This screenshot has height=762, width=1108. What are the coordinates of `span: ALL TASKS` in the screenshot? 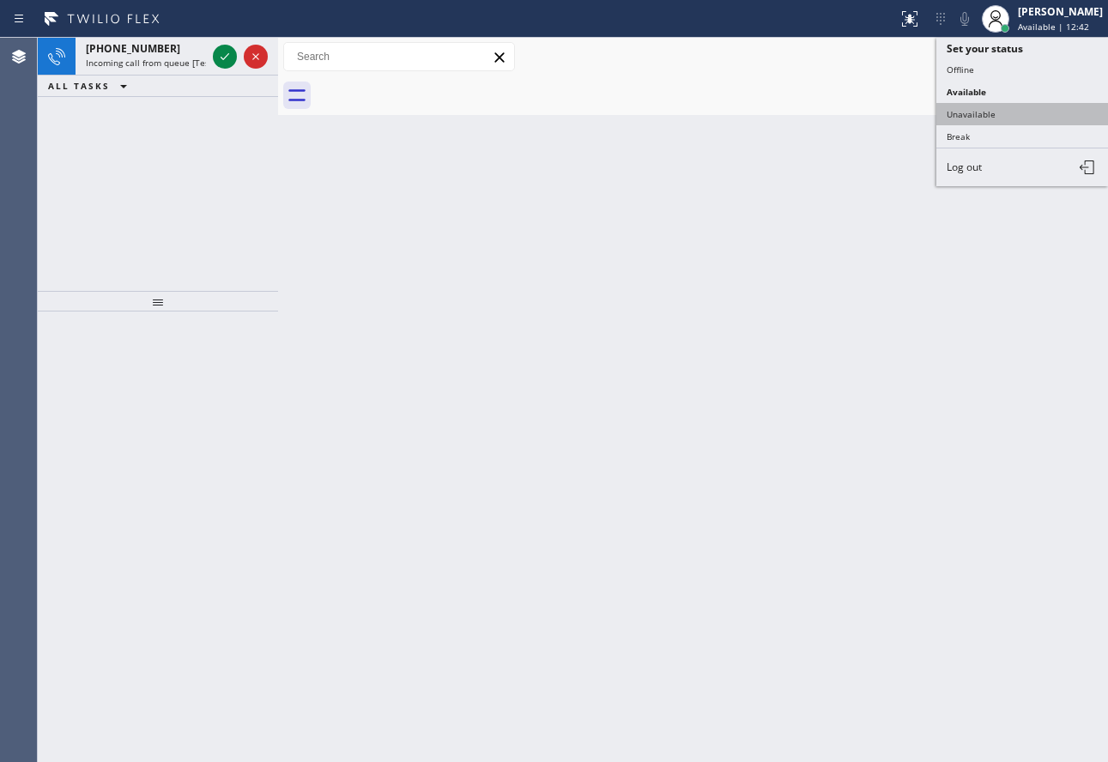 It's located at (79, 86).